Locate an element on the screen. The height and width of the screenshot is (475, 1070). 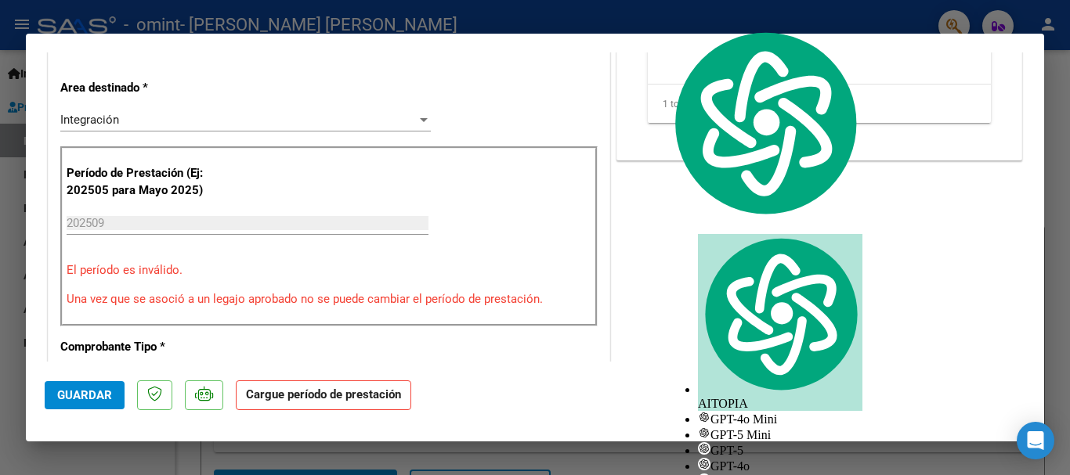
button: Guardar is located at coordinates (85, 396).